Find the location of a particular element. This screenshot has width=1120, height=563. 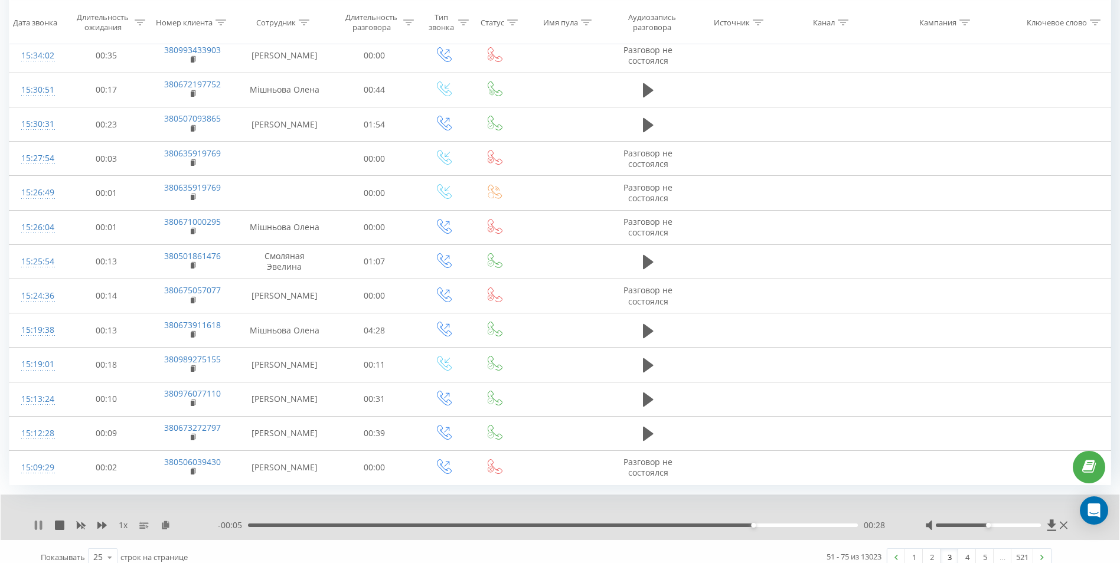

div: Статус is located at coordinates (492, 22).